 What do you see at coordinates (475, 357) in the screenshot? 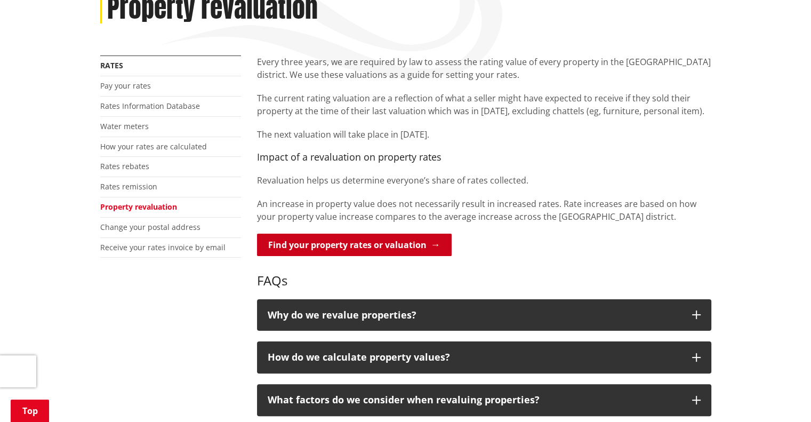
I see `p: How do we calculate property values?` at bounding box center [475, 357].